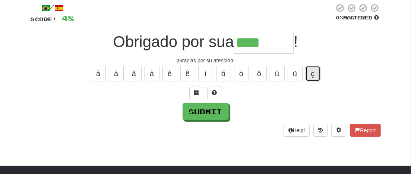 Image resolution: width=411 pixels, height=174 pixels. I want to click on div: ¡Gracias por su atención!, so click(206, 60).